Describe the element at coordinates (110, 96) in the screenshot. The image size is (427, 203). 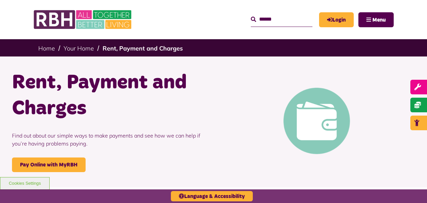
I see `h1: Rent, Payment and Charges` at that location.